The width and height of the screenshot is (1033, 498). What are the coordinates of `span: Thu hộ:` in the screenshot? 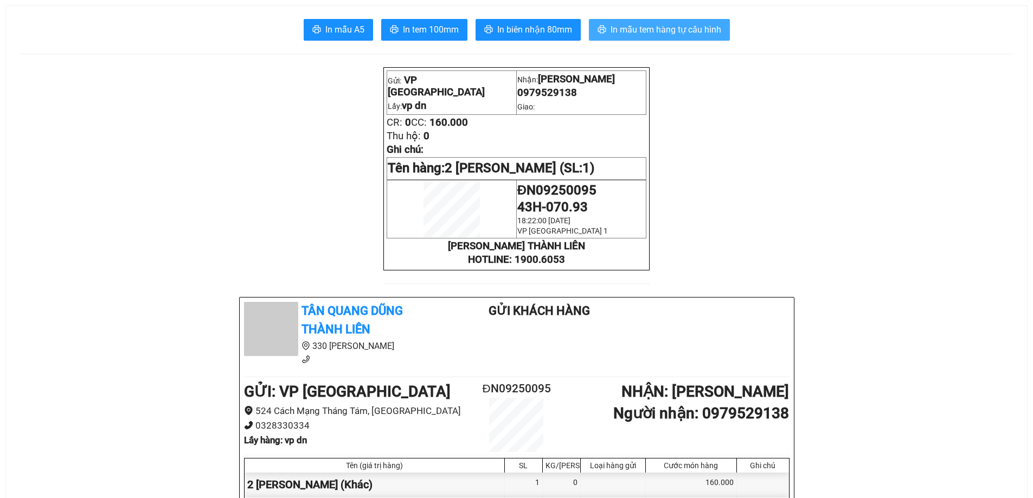 It's located at (403, 136).